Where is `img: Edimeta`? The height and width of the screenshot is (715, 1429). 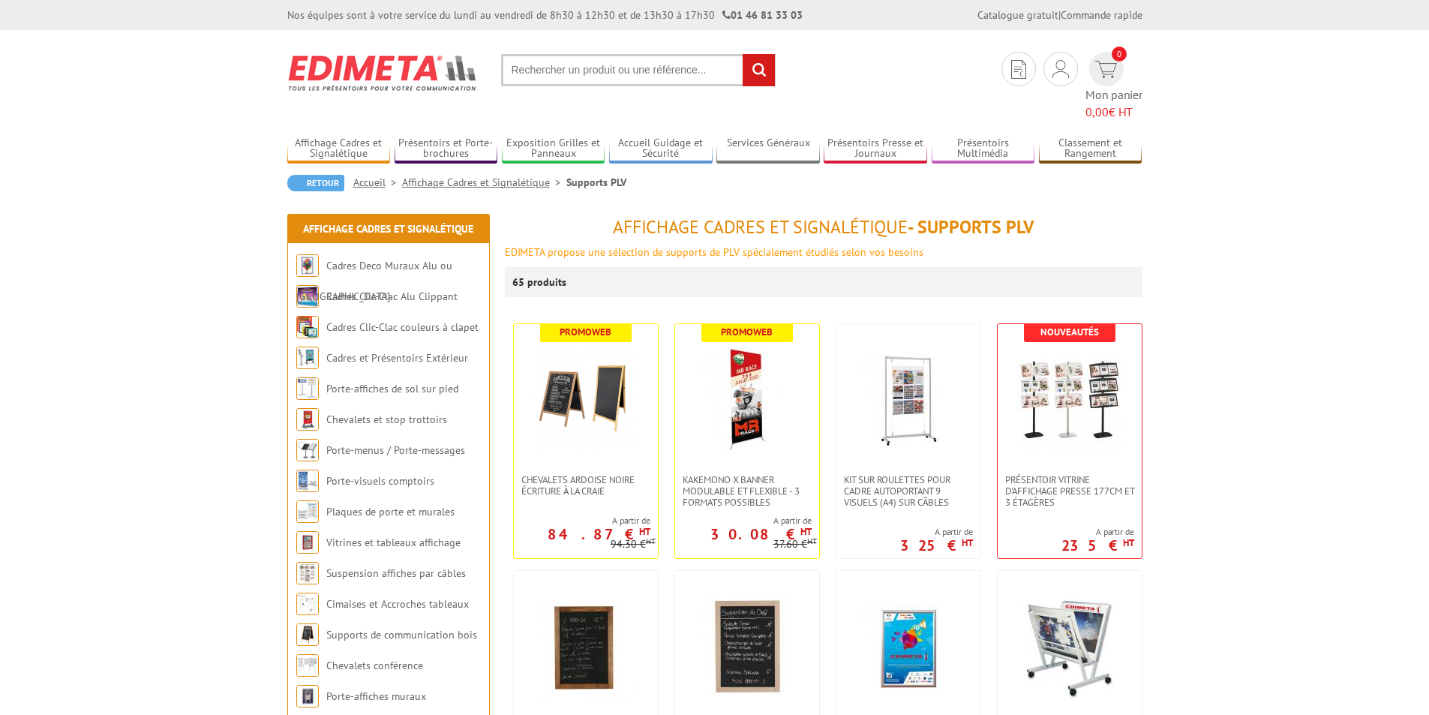
img: Edimeta is located at coordinates (383, 73).